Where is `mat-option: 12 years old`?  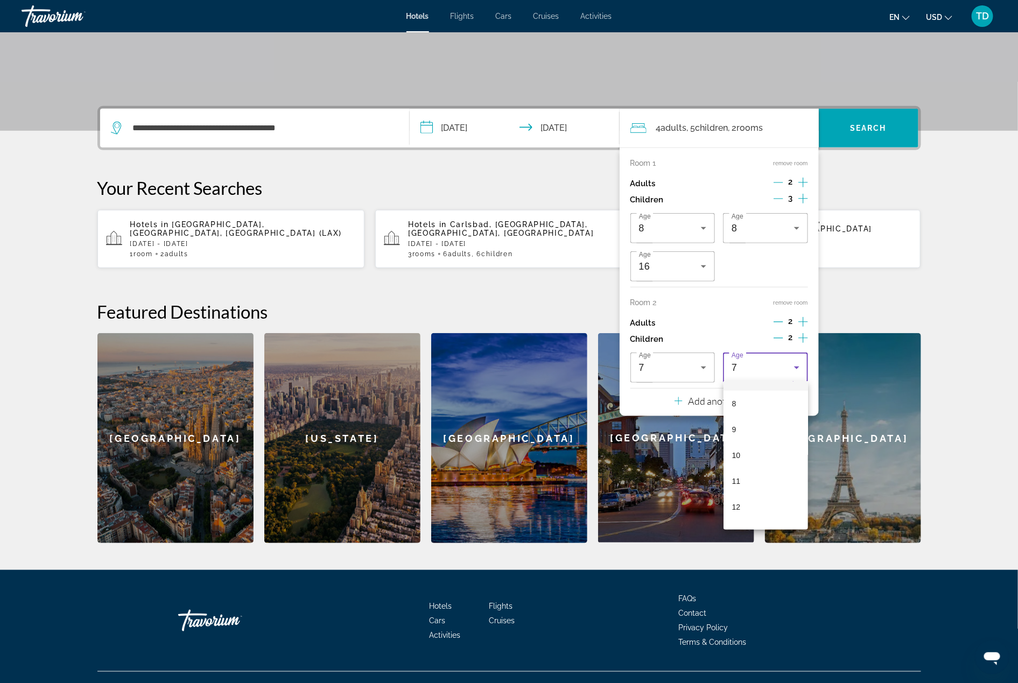 mat-option: 12 years old is located at coordinates (766, 507).